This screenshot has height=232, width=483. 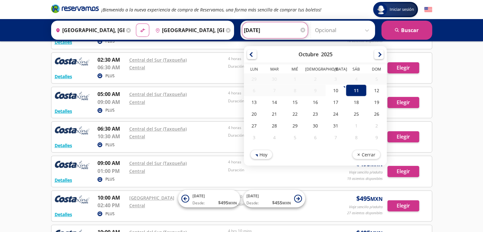 What do you see at coordinates (376, 79) in the screenshot?
I see `div: 05-Oct-25` at bounding box center [376, 79].